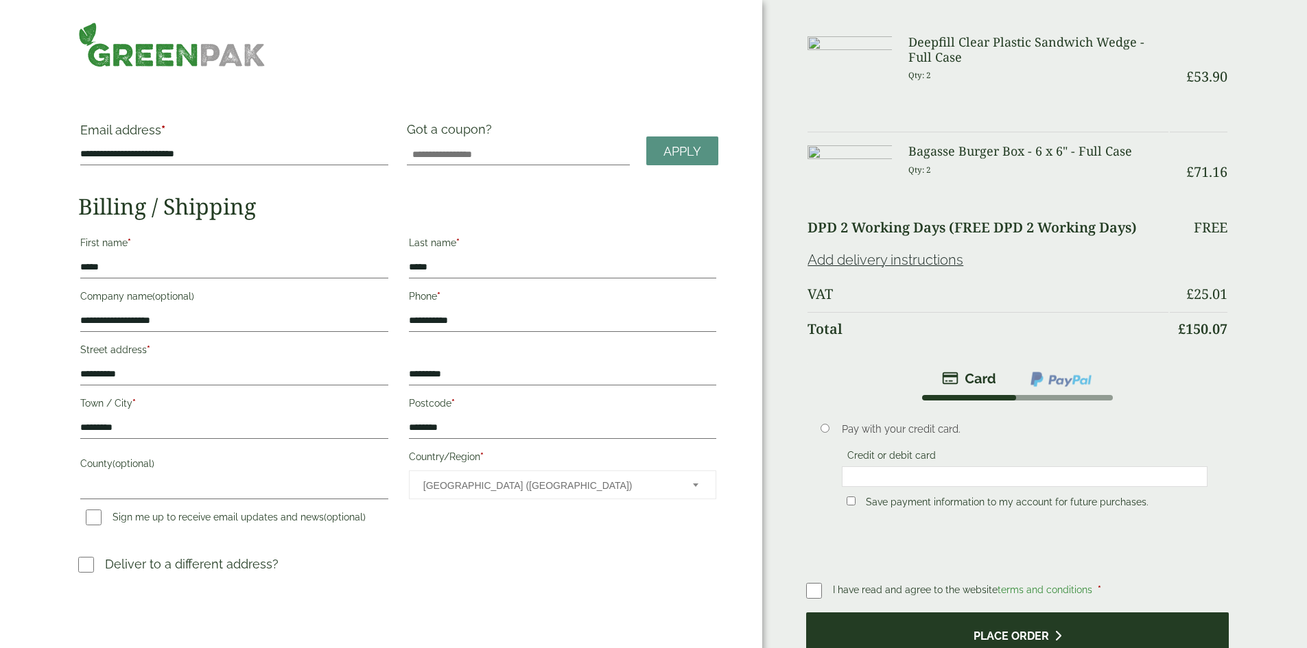  Describe the element at coordinates (1203, 329) in the screenshot. I see `bdi: 150.07` at that location.